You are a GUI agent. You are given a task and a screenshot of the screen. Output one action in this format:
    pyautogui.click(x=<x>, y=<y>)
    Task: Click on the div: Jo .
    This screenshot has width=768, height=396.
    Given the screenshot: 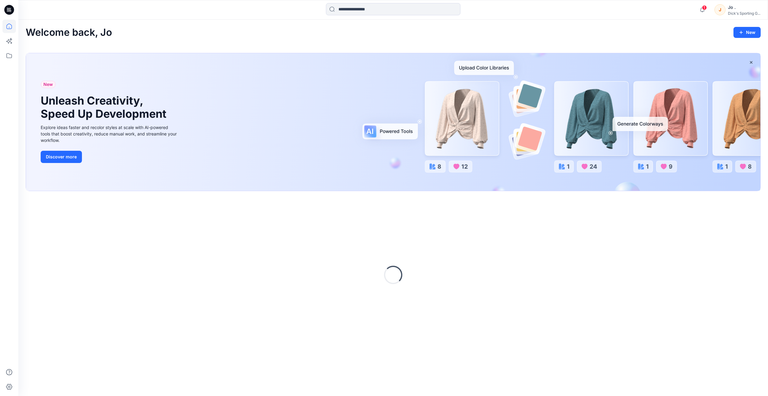 What is the action you would take?
    pyautogui.click(x=744, y=7)
    